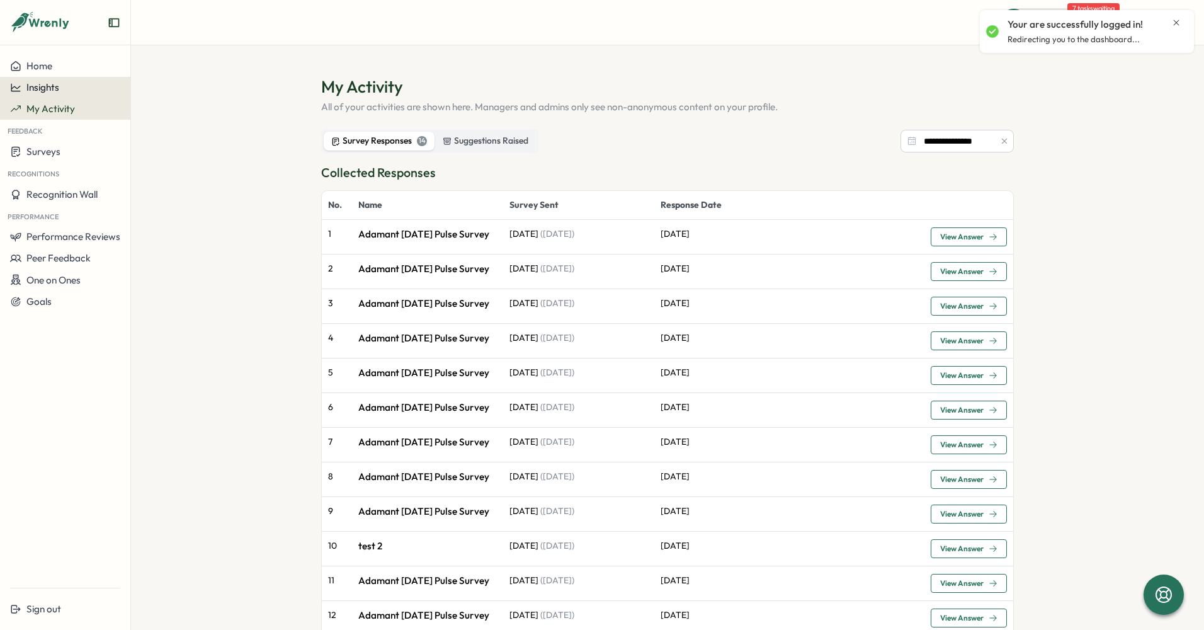  What do you see at coordinates (39, 301) in the screenshot?
I see `span: Goals` at bounding box center [39, 301].